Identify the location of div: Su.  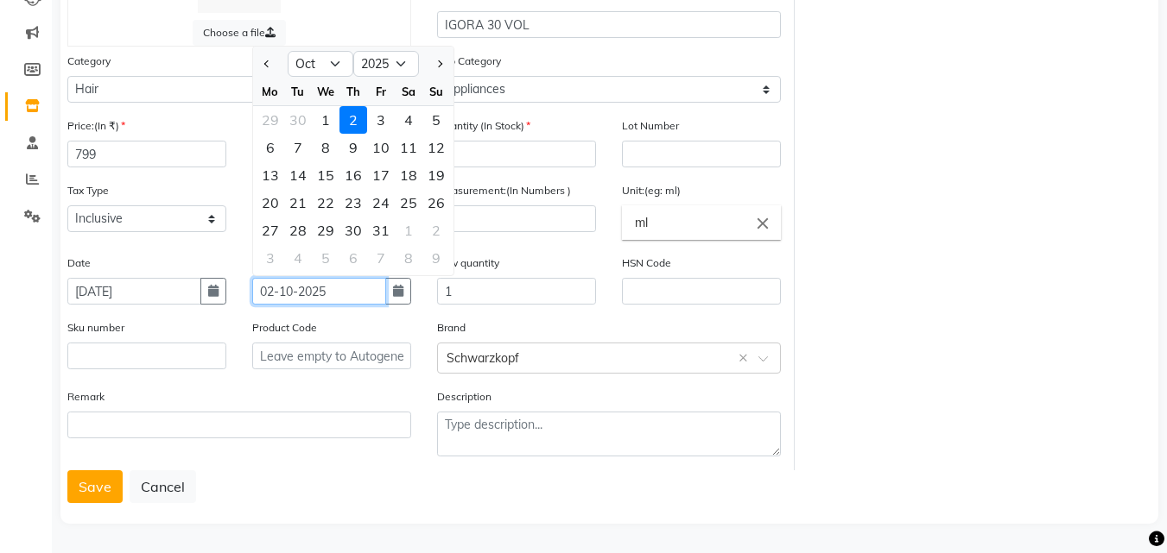
(436, 92).